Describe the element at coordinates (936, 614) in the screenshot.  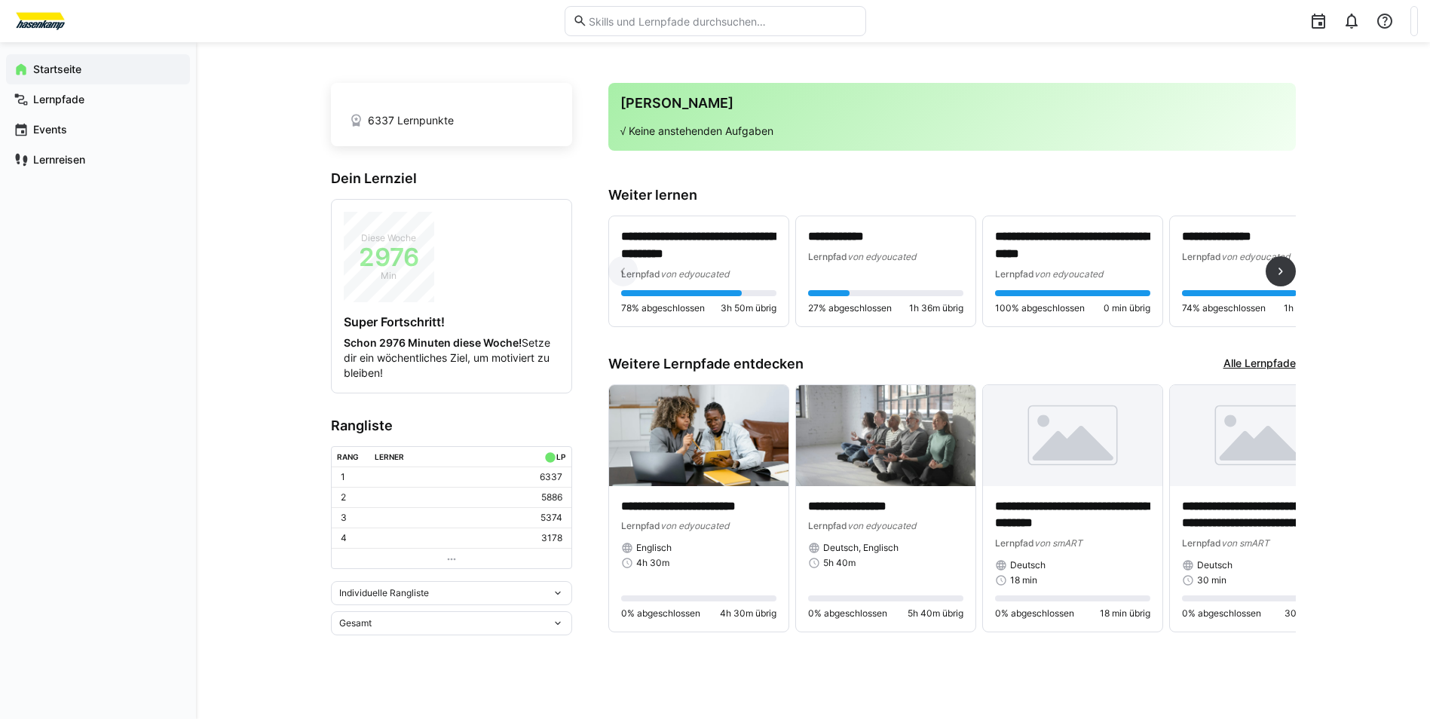
I see `span: 5h 40m übrig` at that location.